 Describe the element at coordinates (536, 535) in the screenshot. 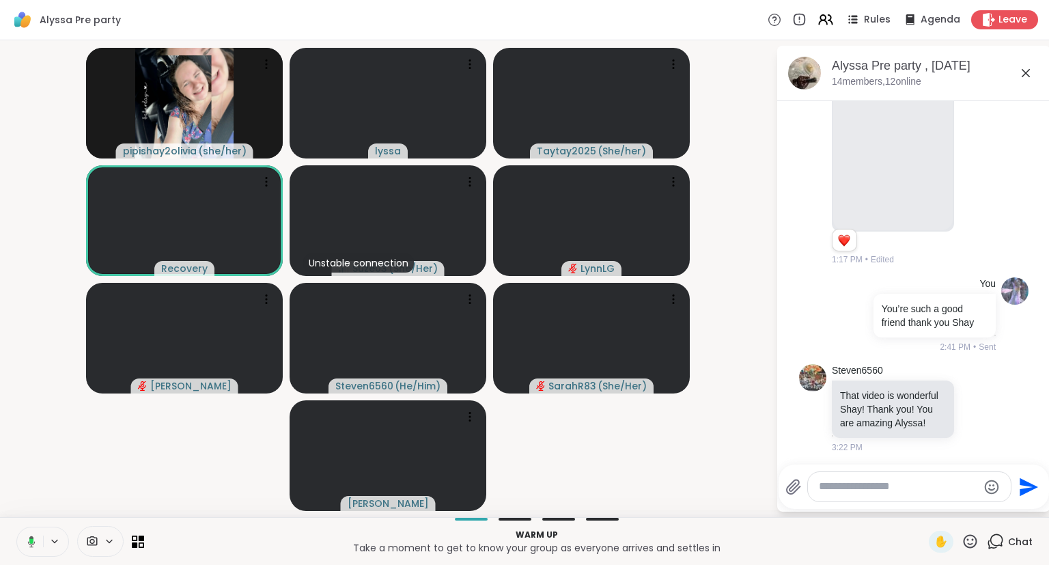

I see `p: Warm up` at that location.